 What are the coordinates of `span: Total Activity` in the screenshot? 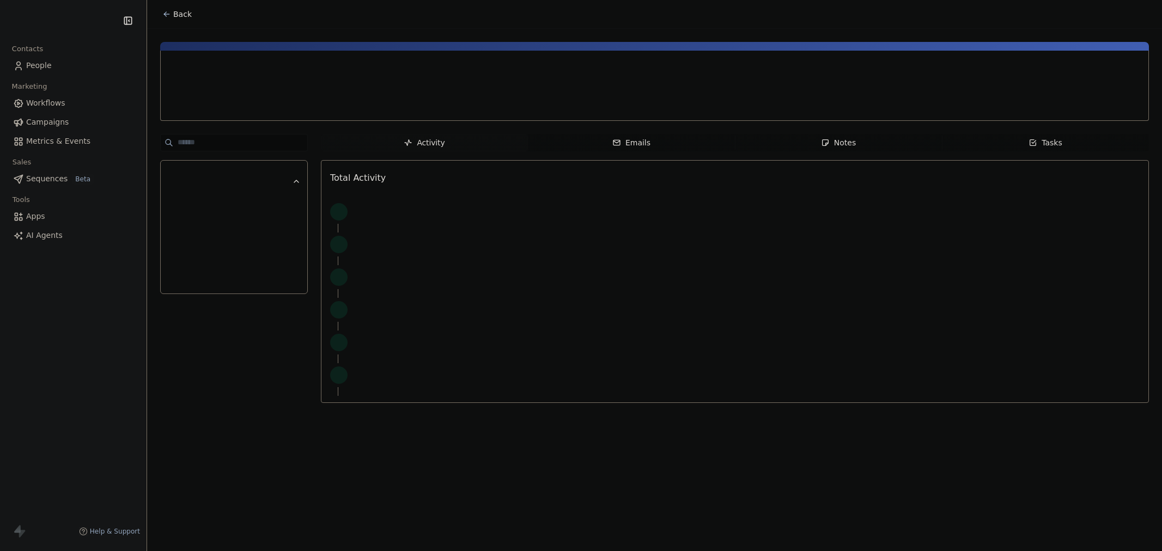 It's located at (358, 178).